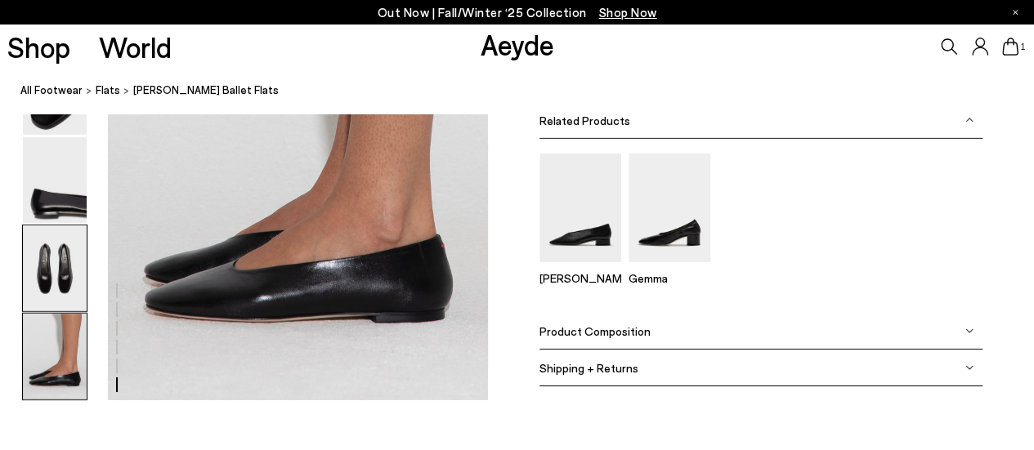  Describe the element at coordinates (628, 12) in the screenshot. I see `span: Navigate to /collections/new-in` at that location.